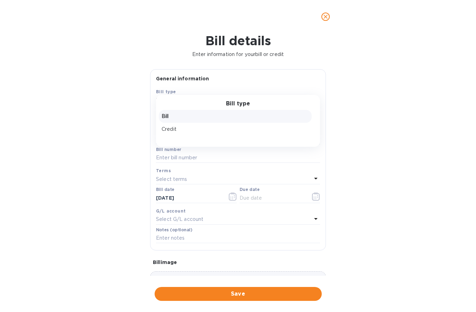 The height and width of the screenshot is (312, 476). I want to click on label: Due date, so click(249, 190).